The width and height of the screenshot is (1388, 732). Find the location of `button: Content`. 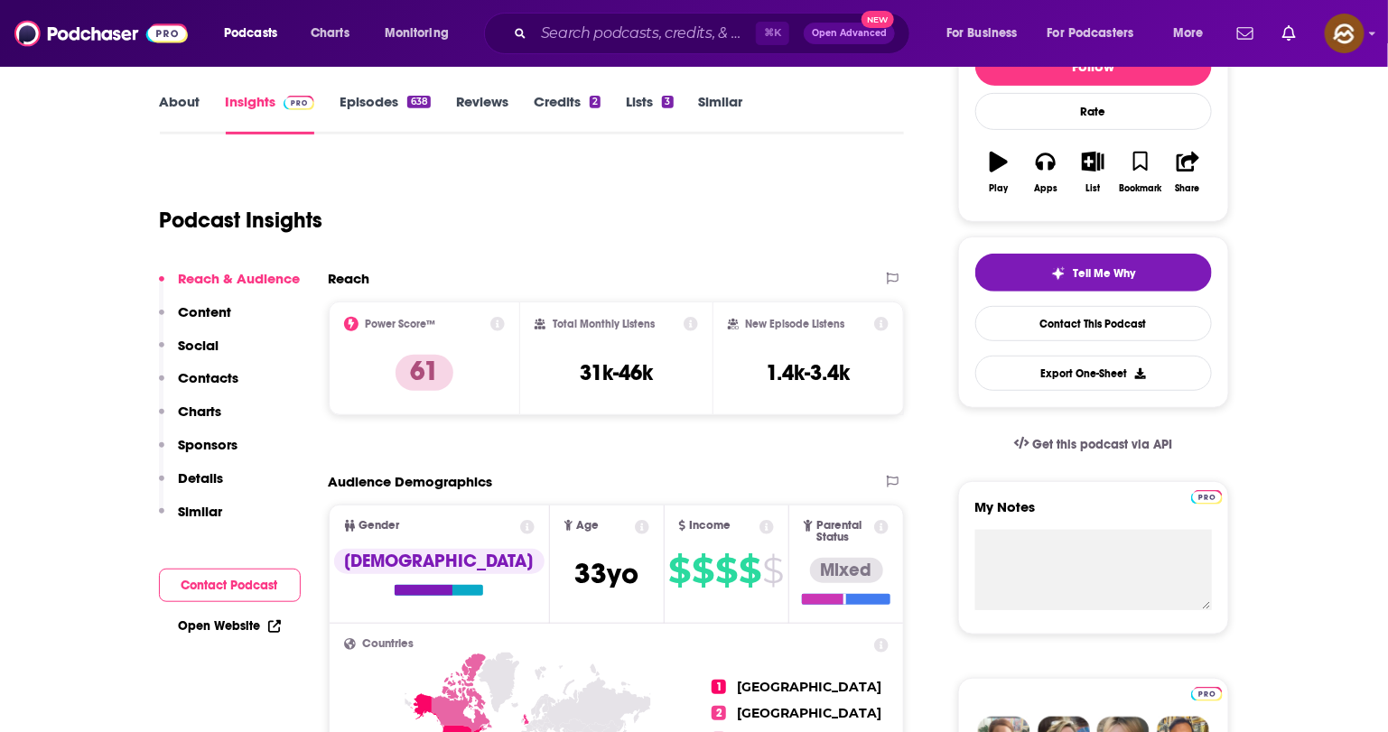

button: Content is located at coordinates (195, 320).